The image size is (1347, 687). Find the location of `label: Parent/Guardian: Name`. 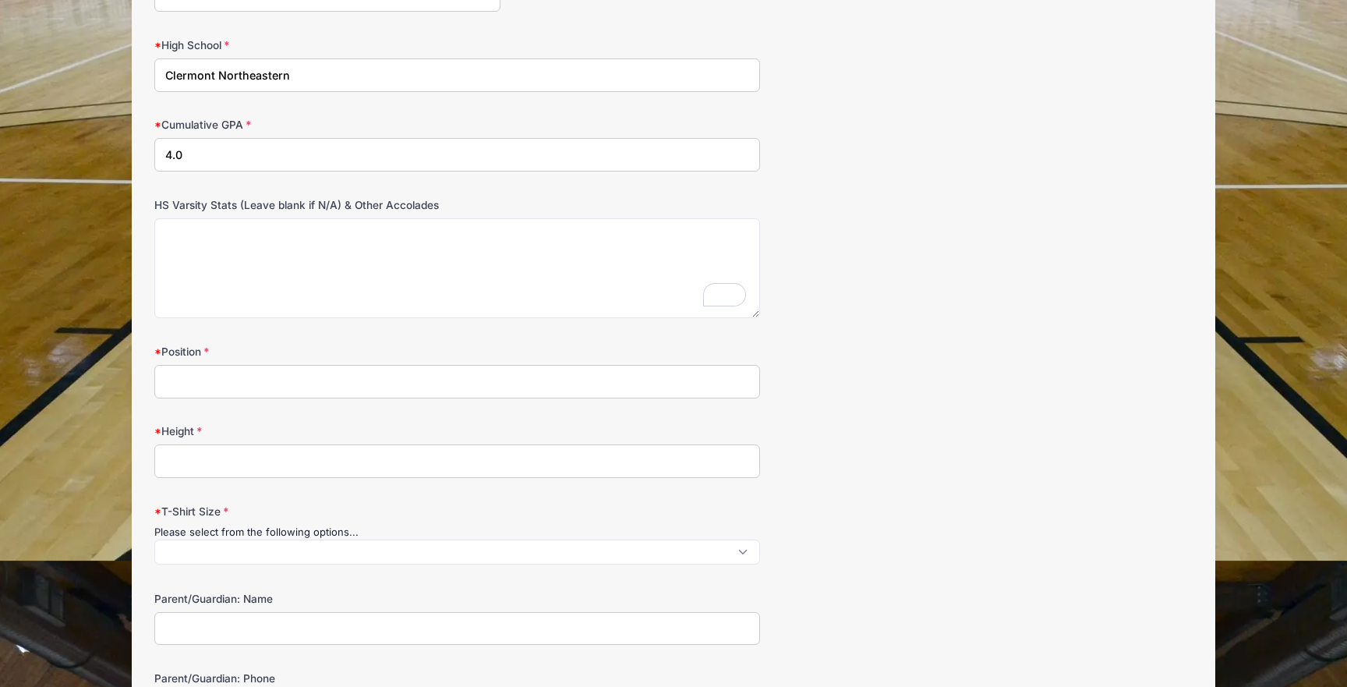

label: Parent/Guardian: Name is located at coordinates (327, 599).